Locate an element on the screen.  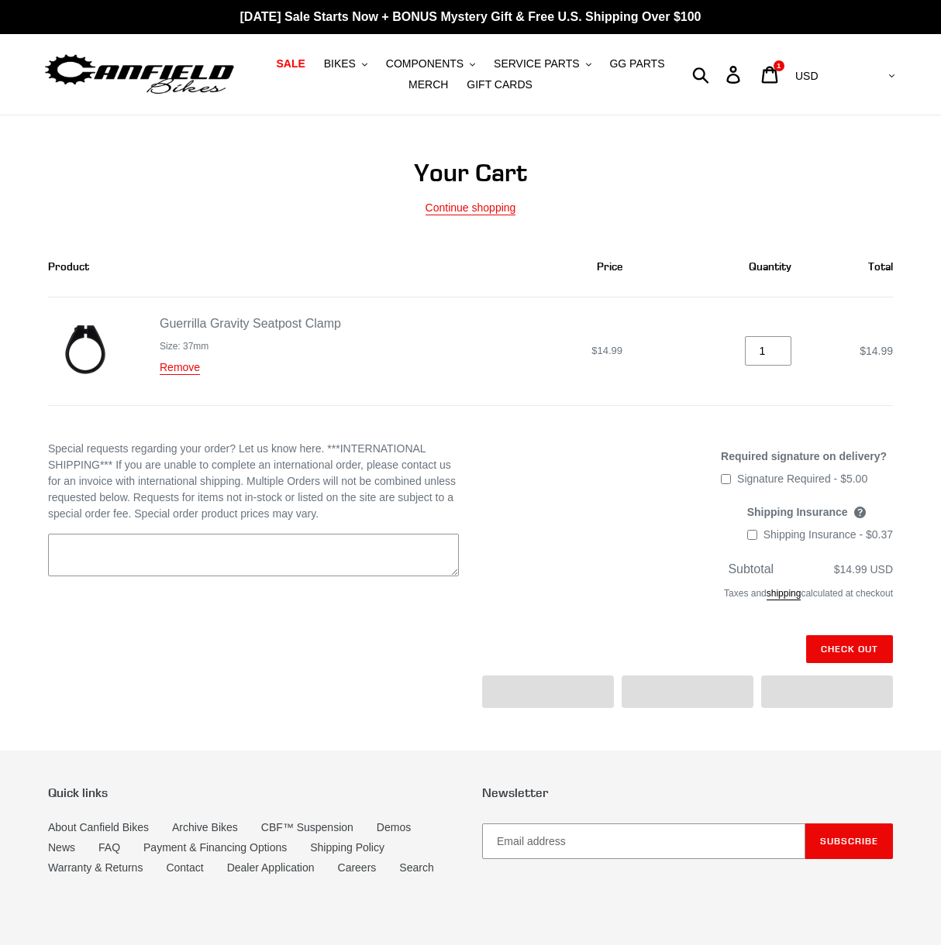
a: Careers is located at coordinates (357, 868).